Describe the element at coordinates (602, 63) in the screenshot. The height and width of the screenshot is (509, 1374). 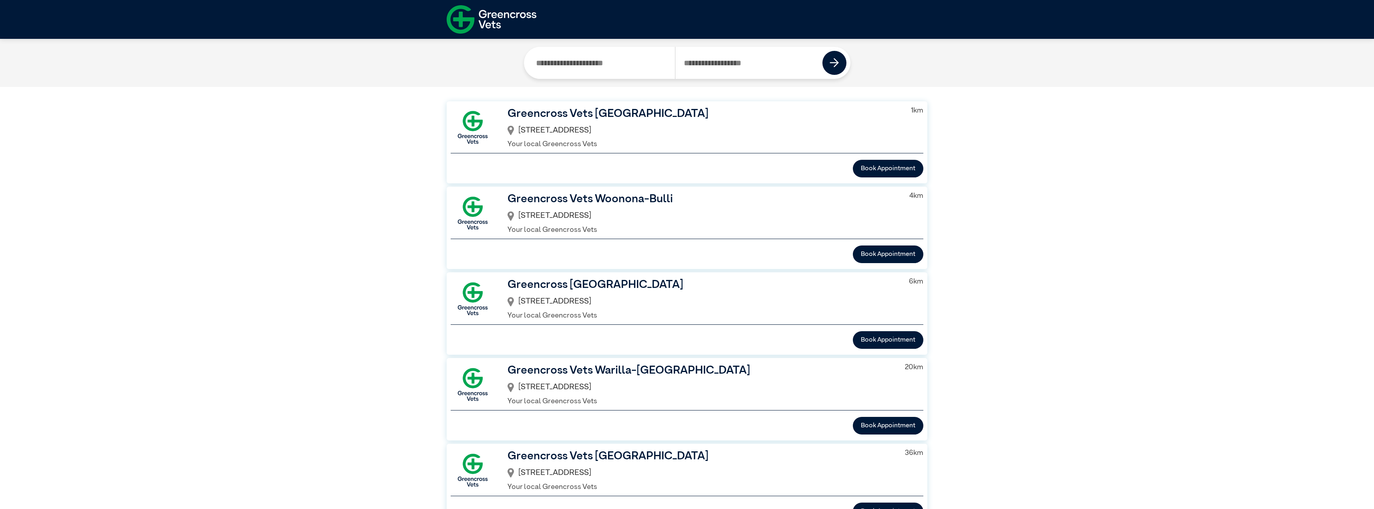
I see `input: Search by Clinic Name` at that location.